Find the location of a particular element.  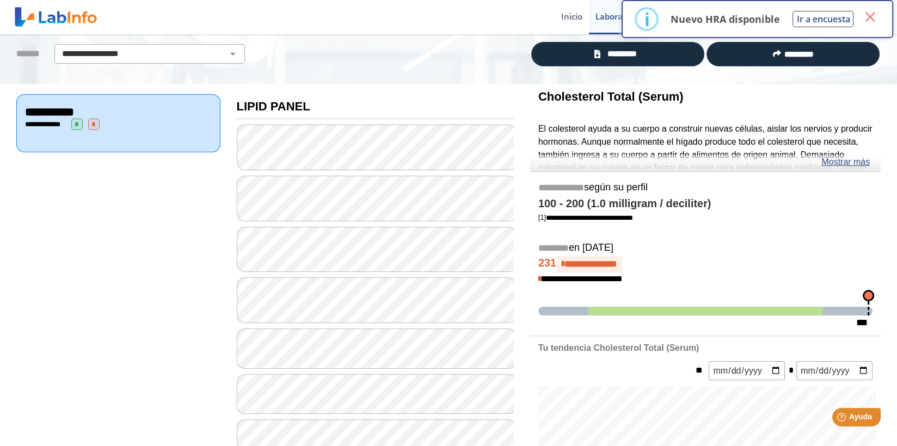

h4: 231 is located at coordinates (705, 264).